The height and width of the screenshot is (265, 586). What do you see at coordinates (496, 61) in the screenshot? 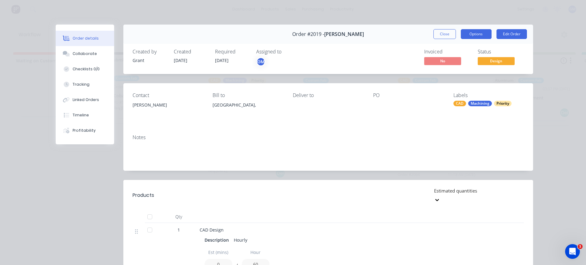
I see `span: Design` at bounding box center [496, 61].